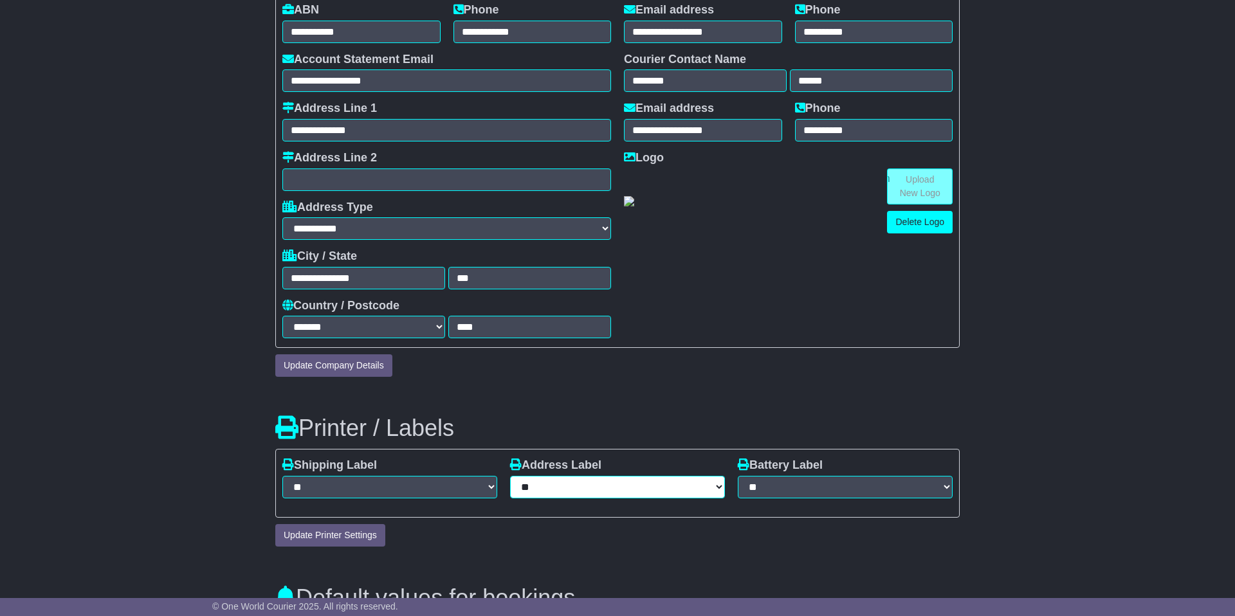  What do you see at coordinates (780, 466) in the screenshot?
I see `label: Battery Label` at bounding box center [780, 466].